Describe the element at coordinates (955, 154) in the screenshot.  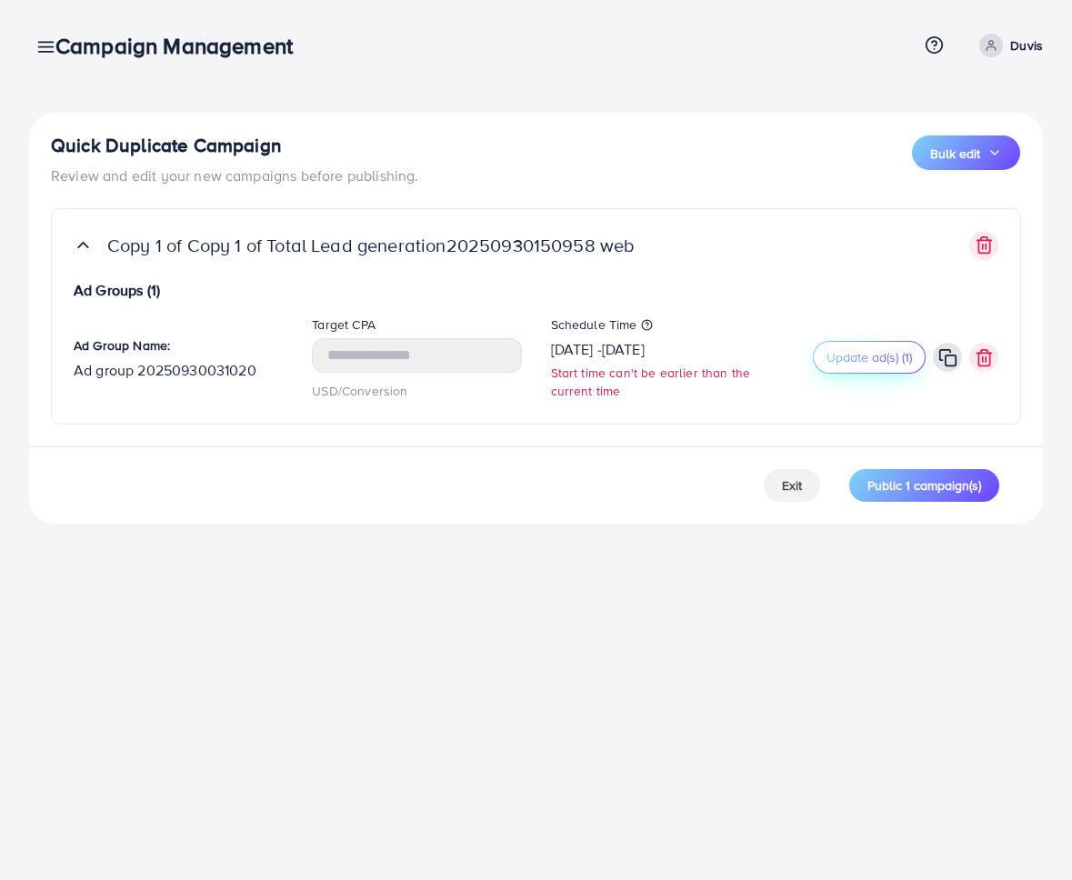
I see `span: Bulk edit` at that location.